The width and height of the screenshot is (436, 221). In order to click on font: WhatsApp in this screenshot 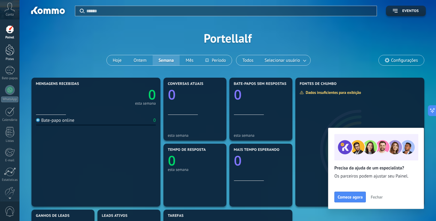, I will do `click(10, 99)`.